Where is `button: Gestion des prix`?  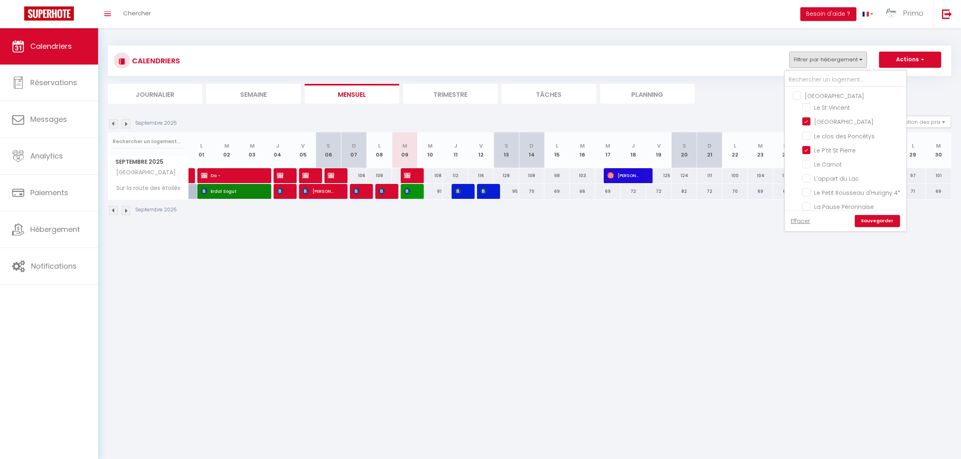
button: Gestion des prix is located at coordinates (921, 122).